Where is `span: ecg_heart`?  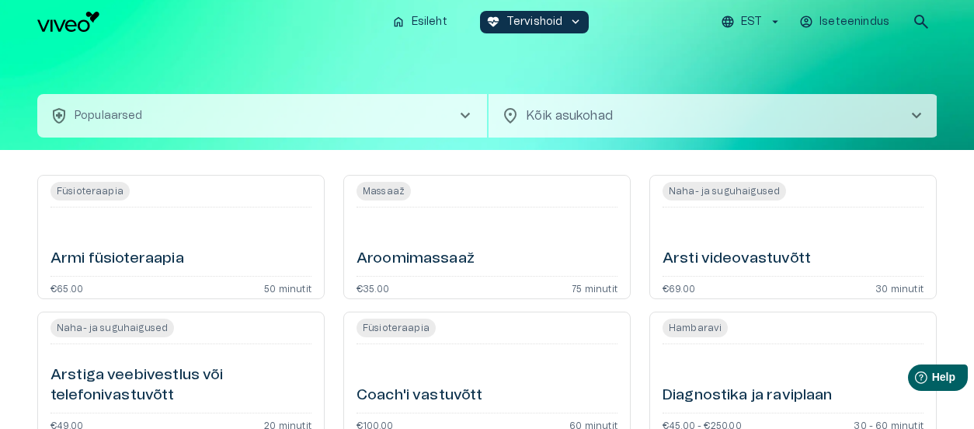 span: ecg_heart is located at coordinates (493, 22).